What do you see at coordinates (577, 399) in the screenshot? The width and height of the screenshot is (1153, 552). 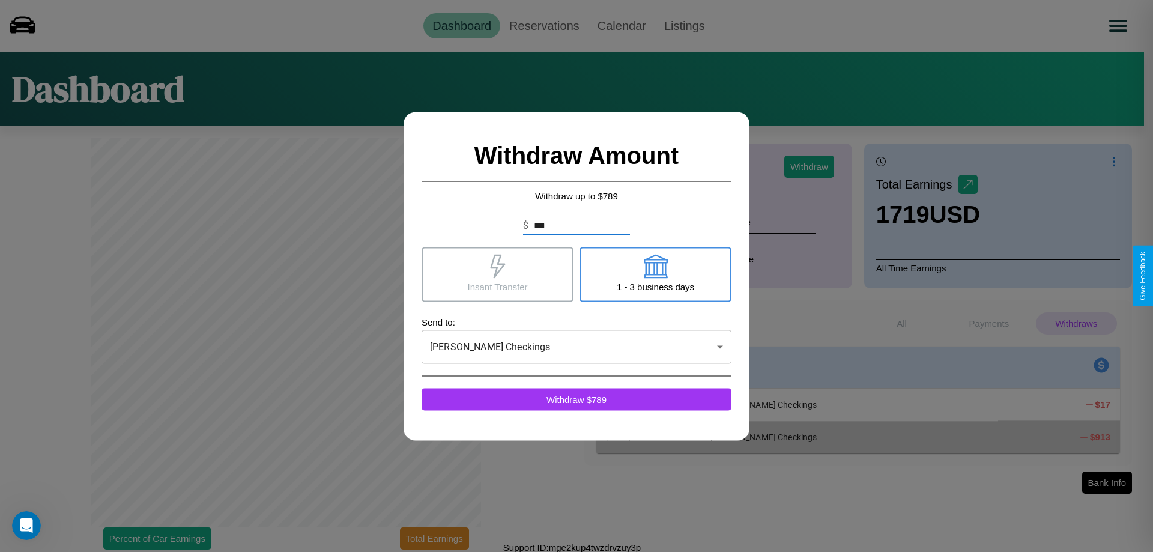 I see `button: Withdraw $789` at bounding box center [577, 399].